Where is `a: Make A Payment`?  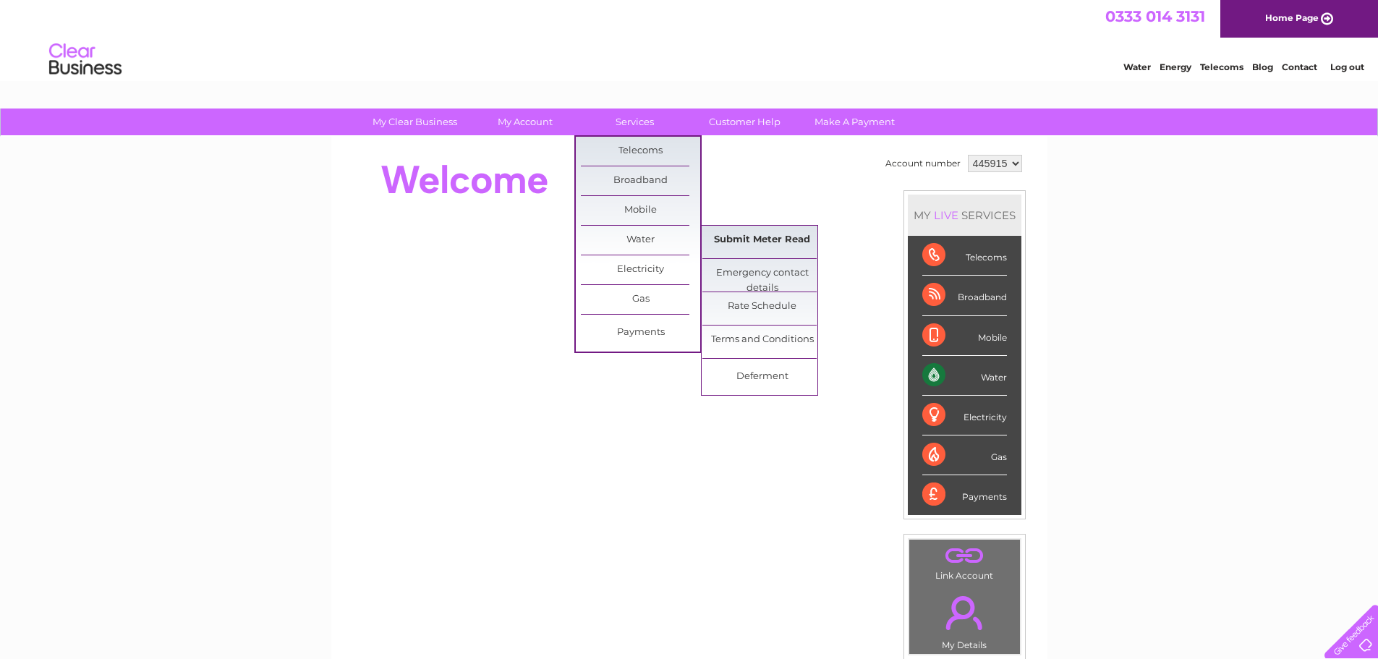 a: Make A Payment is located at coordinates (854, 122).